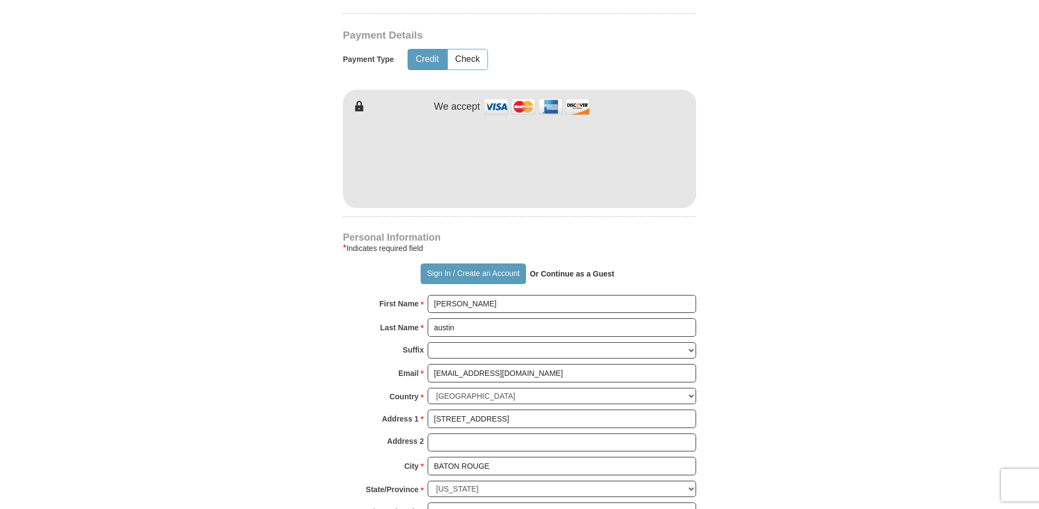 Image resolution: width=1039 pixels, height=509 pixels. I want to click on button: Credit, so click(427, 59).